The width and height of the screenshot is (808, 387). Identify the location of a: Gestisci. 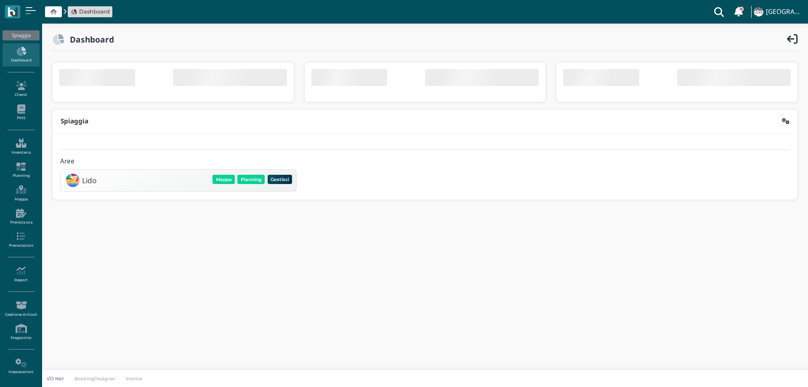
(280, 179).